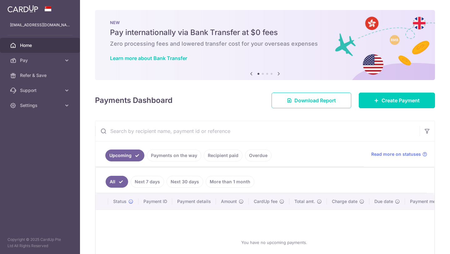 Image resolution: width=450 pixels, height=254 pixels. Describe the element at coordinates (134, 100) in the screenshot. I see `h4: Payments Dashboard` at that location.